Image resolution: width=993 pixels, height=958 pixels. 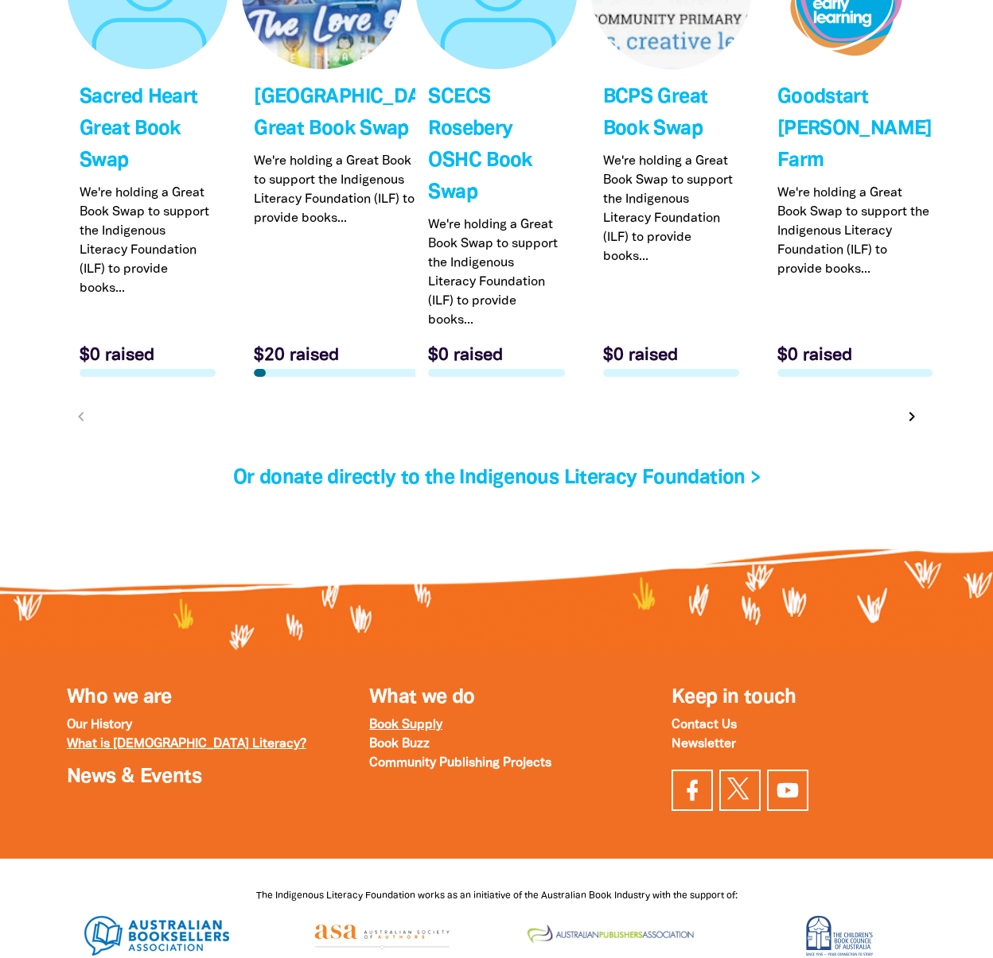 What do you see at coordinates (406, 725) in the screenshot?
I see `strong: Book Supply` at bounding box center [406, 725].